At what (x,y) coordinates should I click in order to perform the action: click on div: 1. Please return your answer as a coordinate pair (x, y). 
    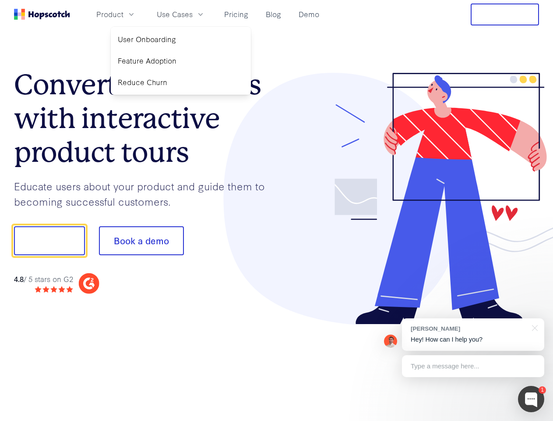
    Looking at the image, I should click on (542, 390).